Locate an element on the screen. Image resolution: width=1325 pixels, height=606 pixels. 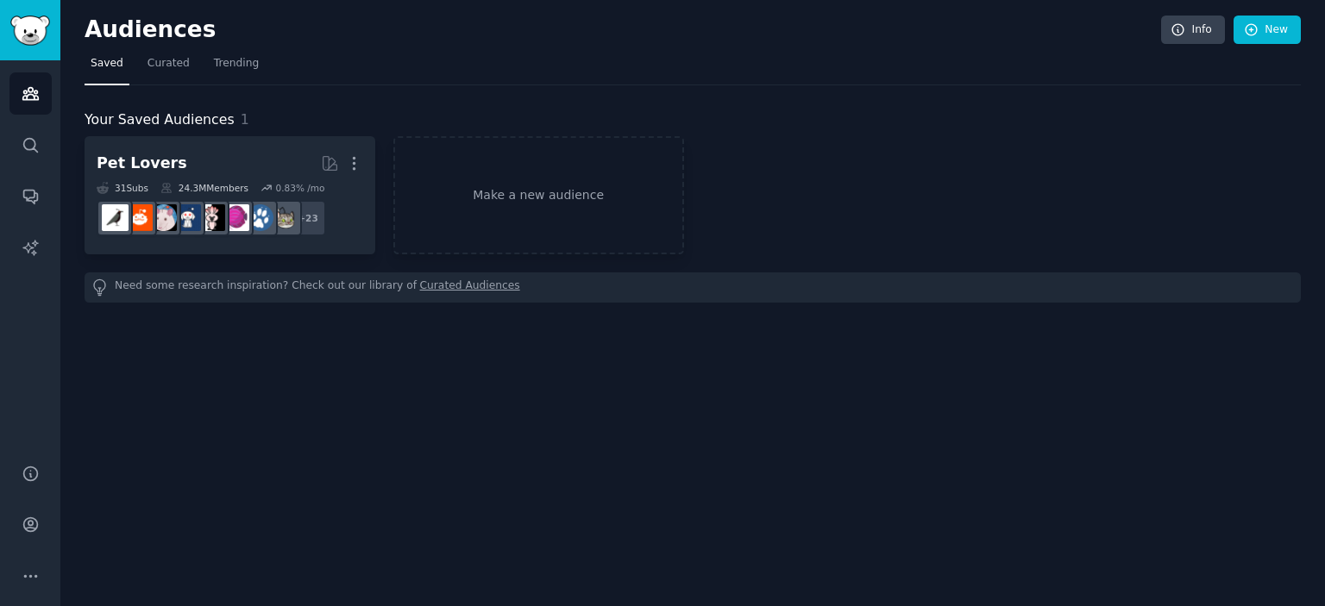
img: RATS is located at coordinates (163, 217).